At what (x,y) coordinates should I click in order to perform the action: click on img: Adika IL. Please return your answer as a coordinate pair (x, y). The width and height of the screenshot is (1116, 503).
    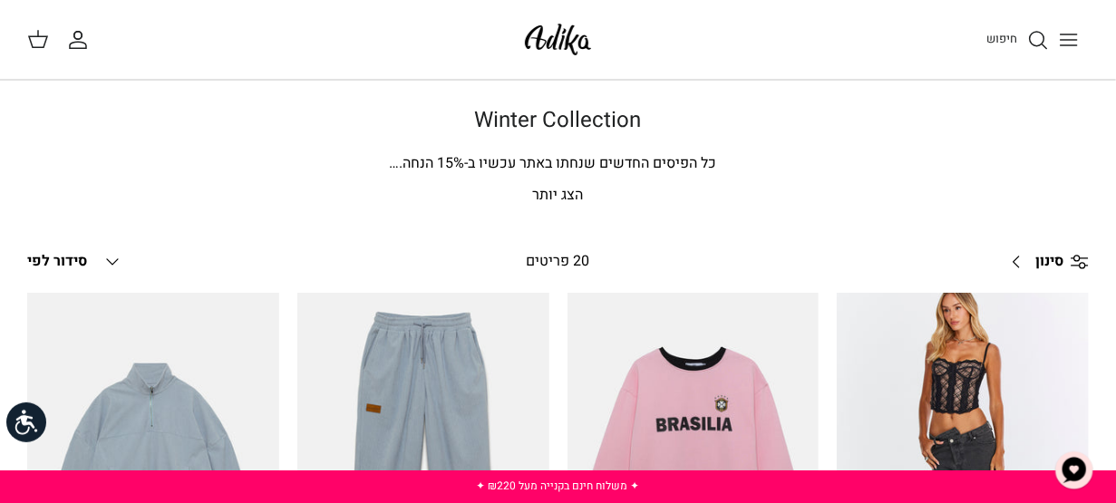
    Looking at the image, I should click on (557, 39).